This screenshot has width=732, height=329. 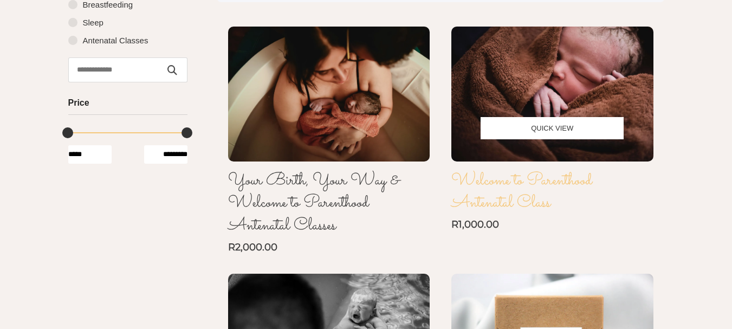 I want to click on a: R2,000.00, so click(x=252, y=247).